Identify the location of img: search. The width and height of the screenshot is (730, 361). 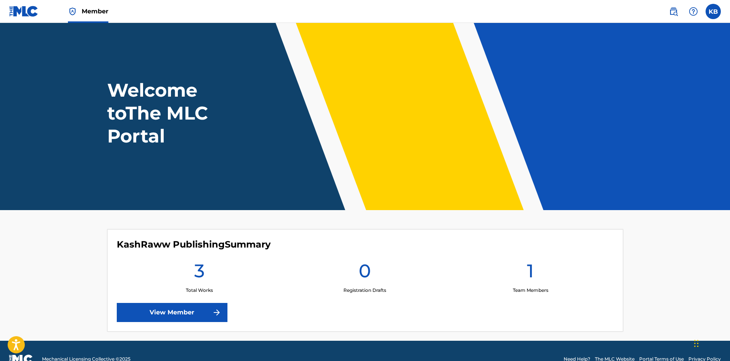
(674, 11).